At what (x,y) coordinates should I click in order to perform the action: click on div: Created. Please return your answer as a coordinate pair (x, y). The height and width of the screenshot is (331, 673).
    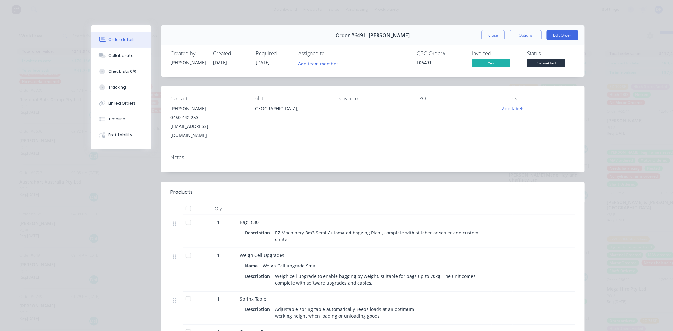
    Looking at the image, I should click on (230, 53).